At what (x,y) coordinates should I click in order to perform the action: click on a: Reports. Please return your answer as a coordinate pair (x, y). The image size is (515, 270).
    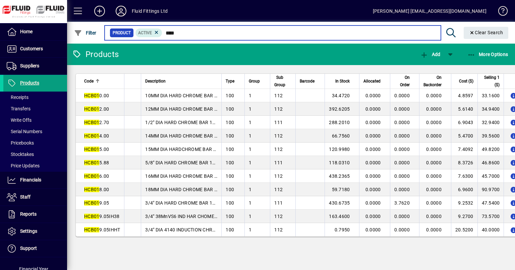
    Looking at the image, I should click on (35, 214).